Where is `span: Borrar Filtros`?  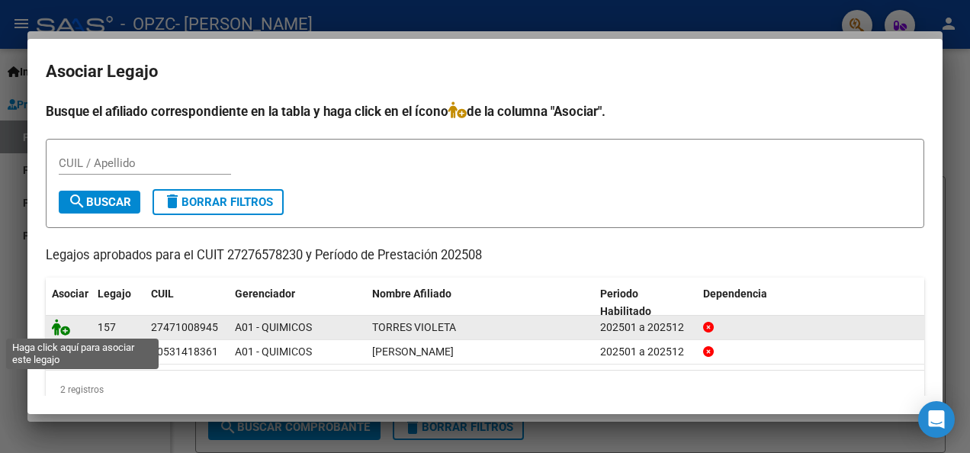
span: Borrar Filtros is located at coordinates (218, 202).